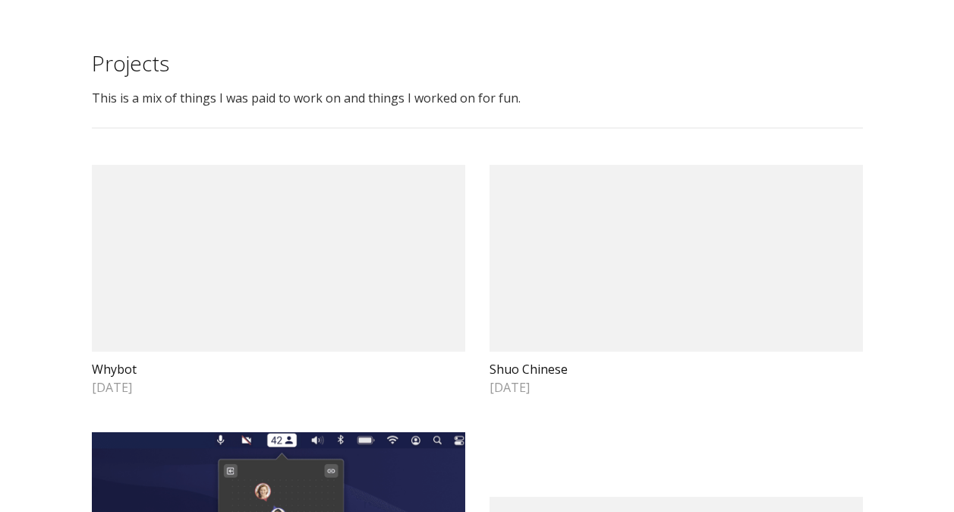 The image size is (954, 512). I want to click on h1: Projects, so click(477, 63).